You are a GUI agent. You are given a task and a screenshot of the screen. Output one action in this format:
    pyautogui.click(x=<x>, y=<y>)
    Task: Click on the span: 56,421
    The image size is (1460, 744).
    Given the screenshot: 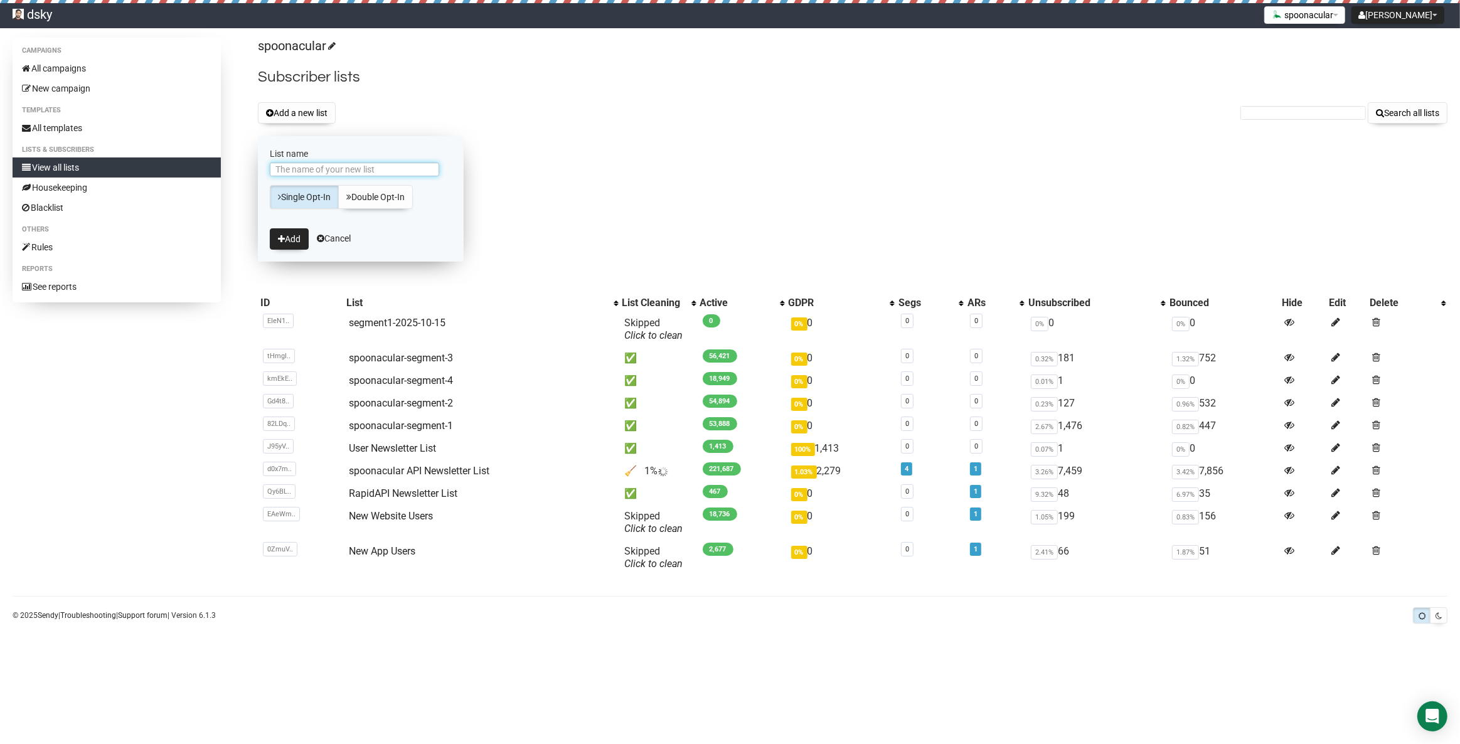 What is the action you would take?
    pyautogui.click(x=720, y=356)
    